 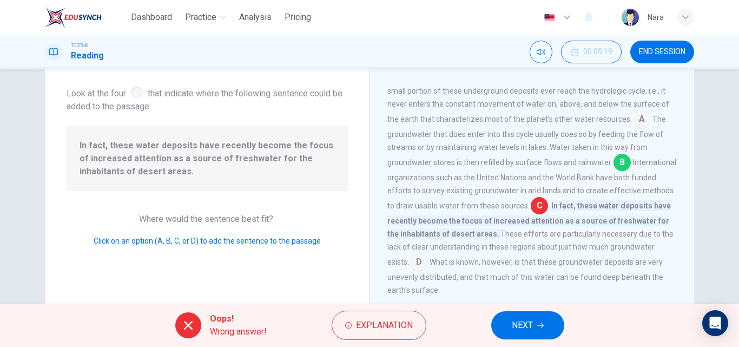 I want to click on img: EduSynch logo, so click(x=73, y=17).